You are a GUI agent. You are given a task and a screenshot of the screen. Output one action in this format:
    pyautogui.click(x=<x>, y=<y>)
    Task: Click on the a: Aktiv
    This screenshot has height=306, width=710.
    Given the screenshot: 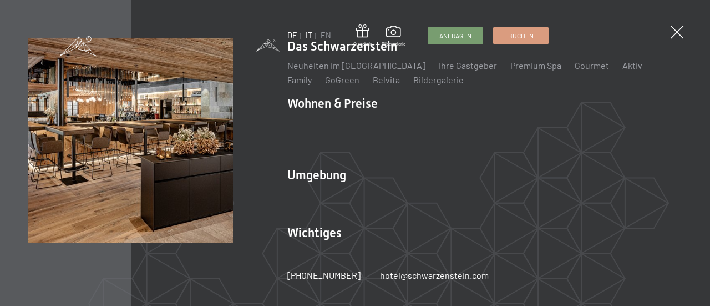 What is the action you would take?
    pyautogui.click(x=632, y=65)
    